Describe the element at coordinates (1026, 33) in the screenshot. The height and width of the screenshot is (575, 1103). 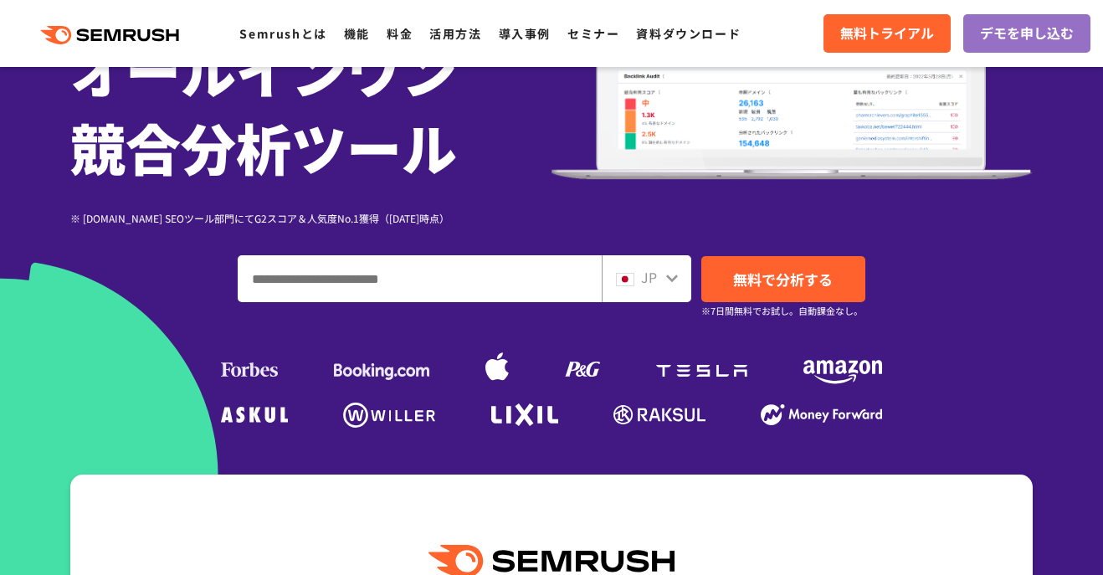
I see `span: デモを申し込む` at that location.